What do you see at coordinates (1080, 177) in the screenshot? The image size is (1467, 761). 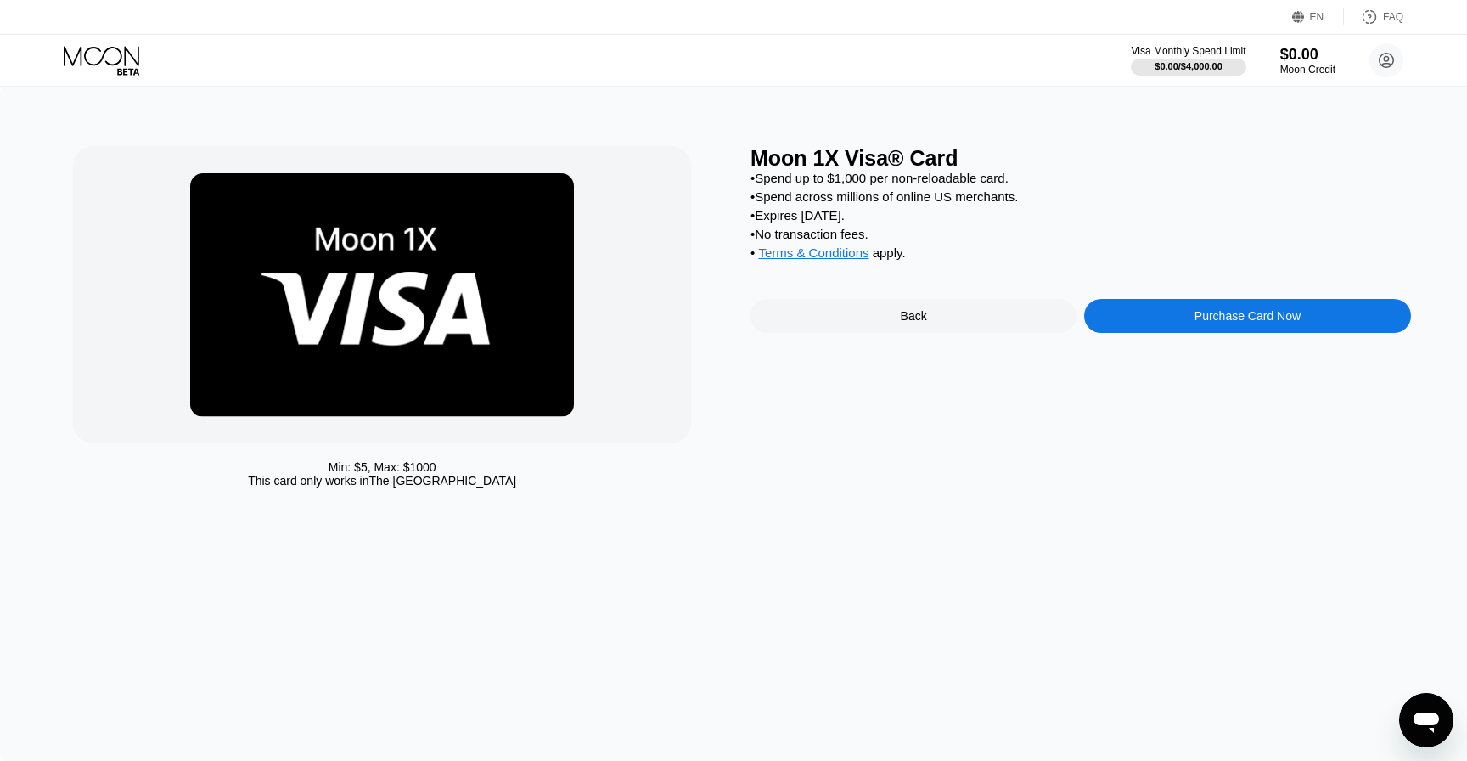 I see `div: • Spend up to $1,000 per non-reloadable card.` at bounding box center [1080, 177].